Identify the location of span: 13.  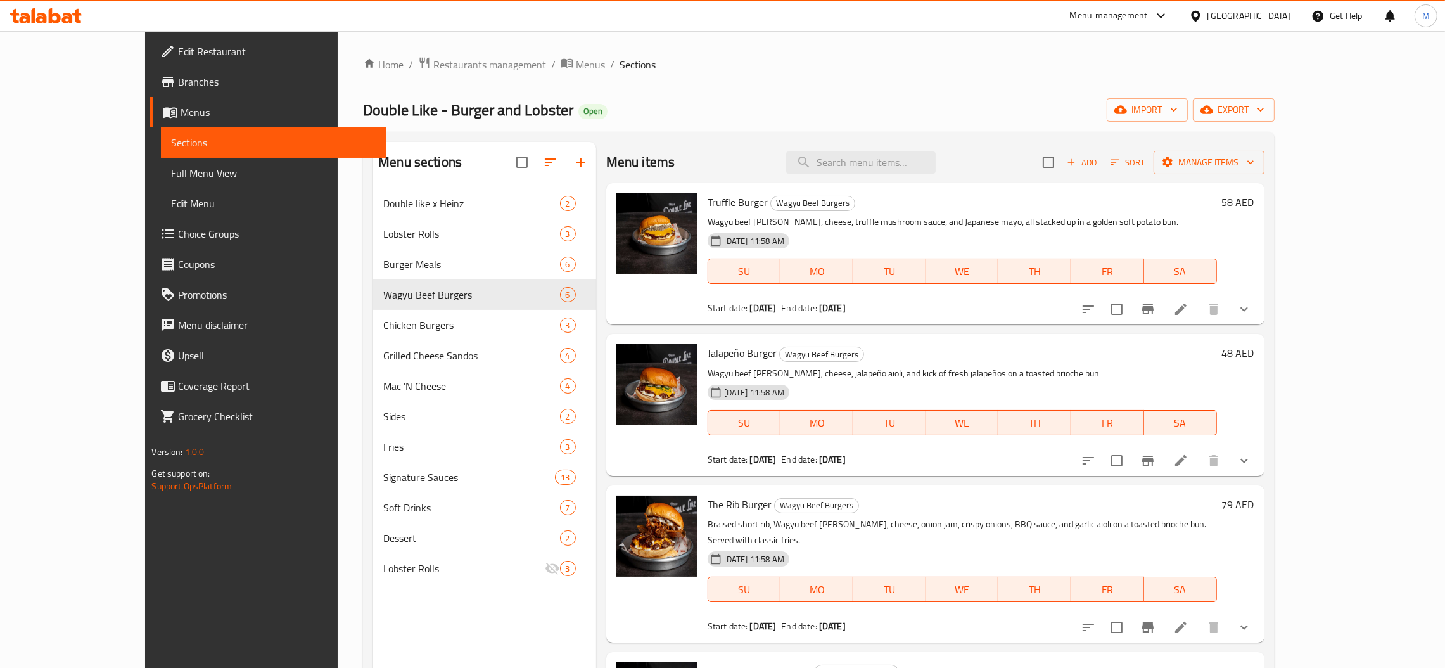
(565, 477).